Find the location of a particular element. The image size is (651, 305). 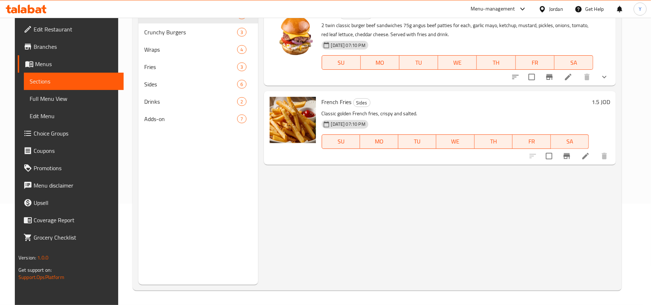

h6: 1.5 JOD is located at coordinates (601, 102).